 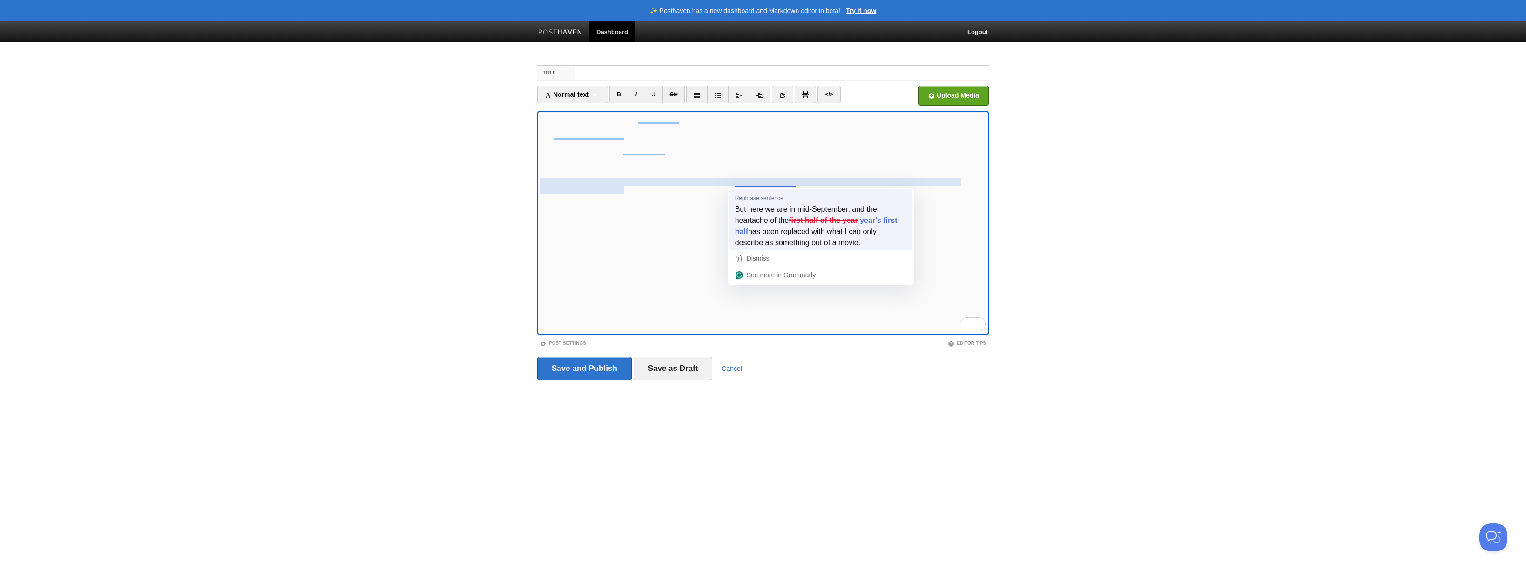 What do you see at coordinates (674, 95) in the screenshot?
I see `a: Str` at bounding box center [674, 95].